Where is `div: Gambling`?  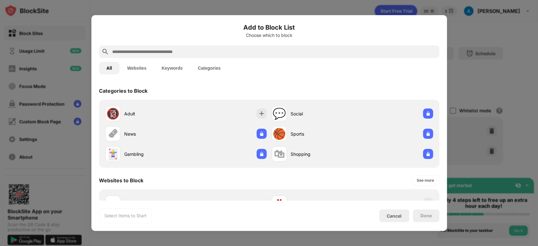
div: Gambling is located at coordinates (155, 154).